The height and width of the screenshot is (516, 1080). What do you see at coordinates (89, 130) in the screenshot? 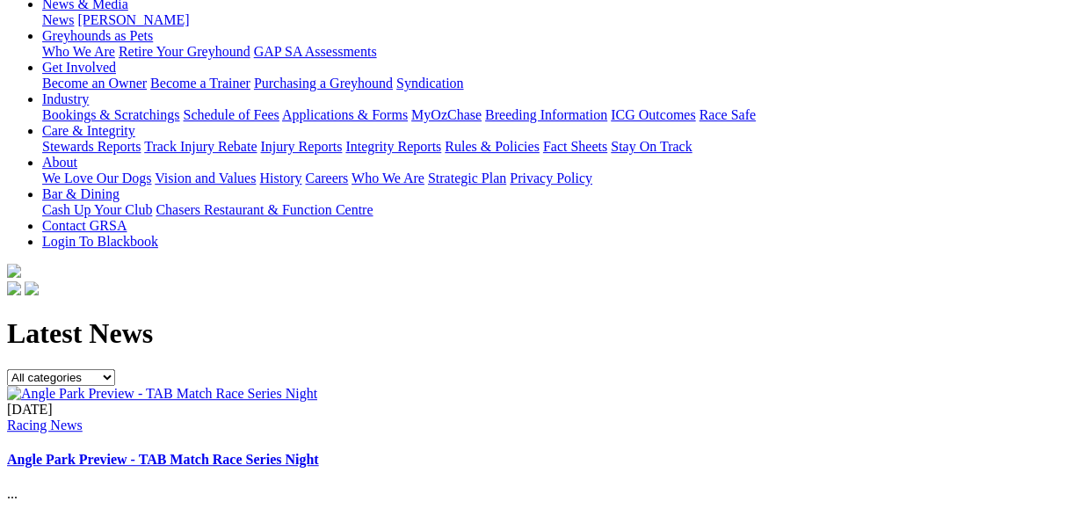
I see `a: Care & Integrity` at bounding box center [89, 130].